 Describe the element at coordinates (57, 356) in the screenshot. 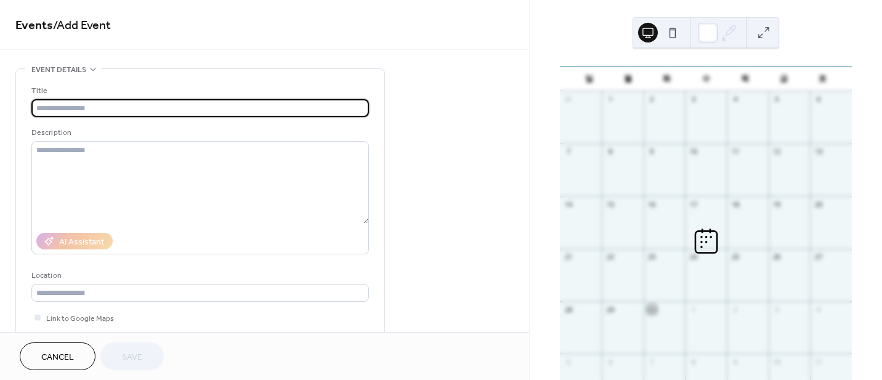

I see `a: Cancel` at that location.